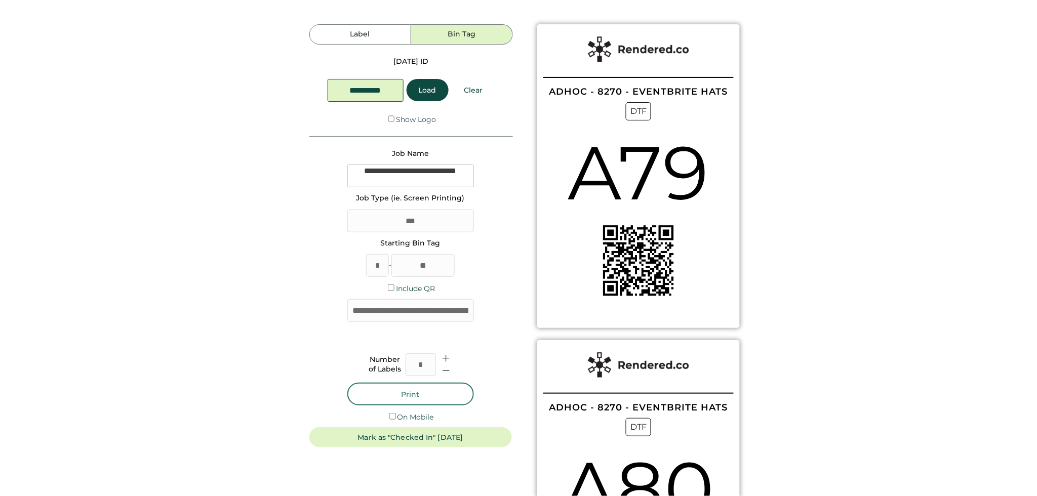 This screenshot has height=496, width=1037. What do you see at coordinates (416, 417) in the screenshot?
I see `label: On Mobile` at bounding box center [416, 417].